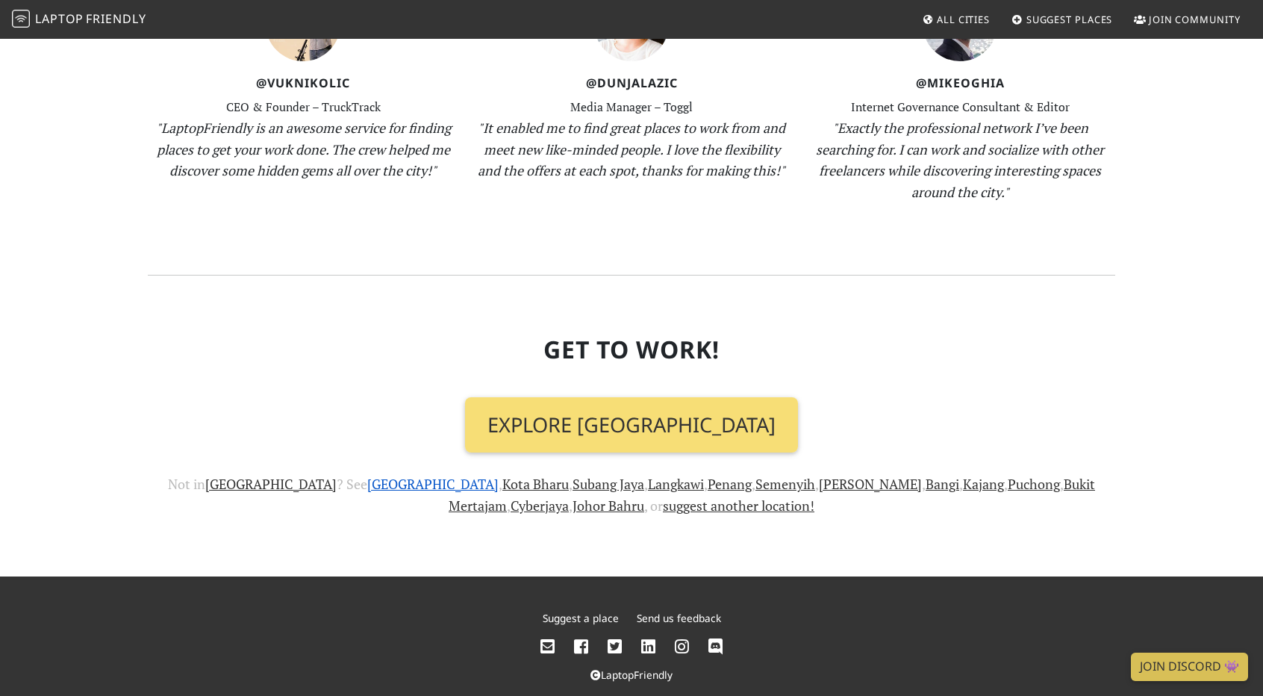  What do you see at coordinates (1062, 19) in the screenshot?
I see `a: Suggest Places` at bounding box center [1062, 19].